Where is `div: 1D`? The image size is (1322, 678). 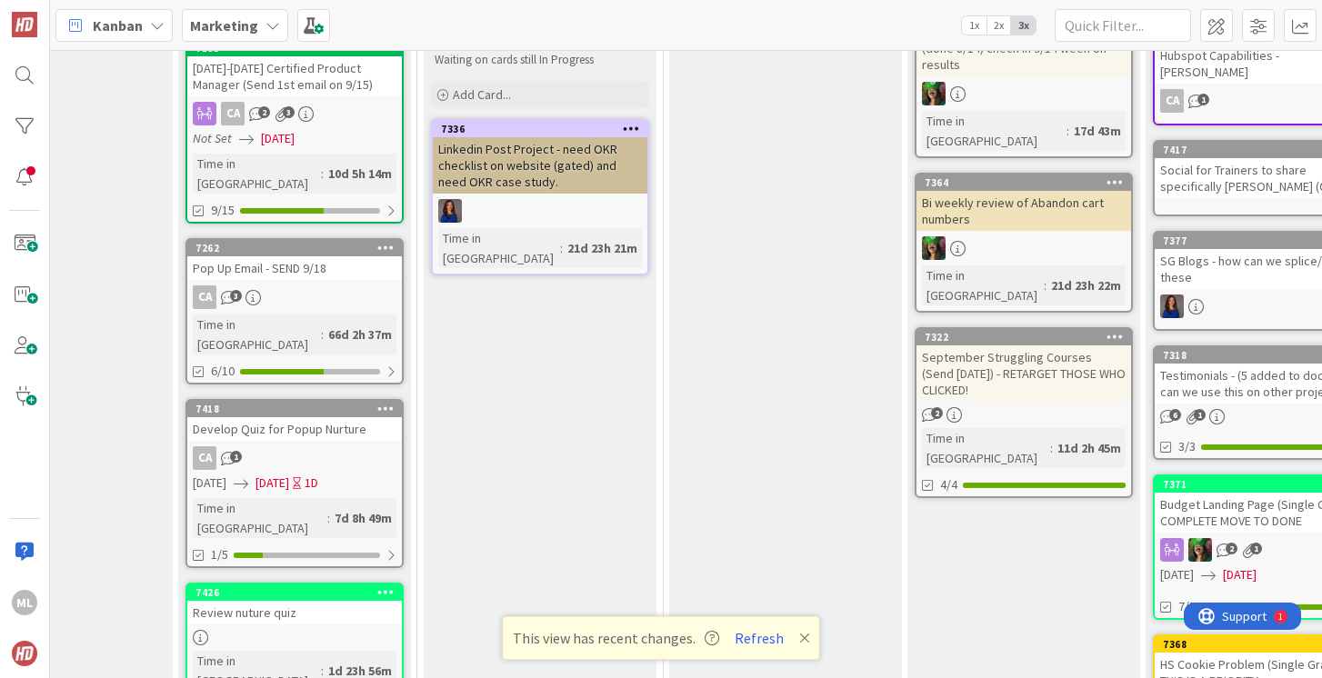 div: 1D is located at coordinates (311, 483).